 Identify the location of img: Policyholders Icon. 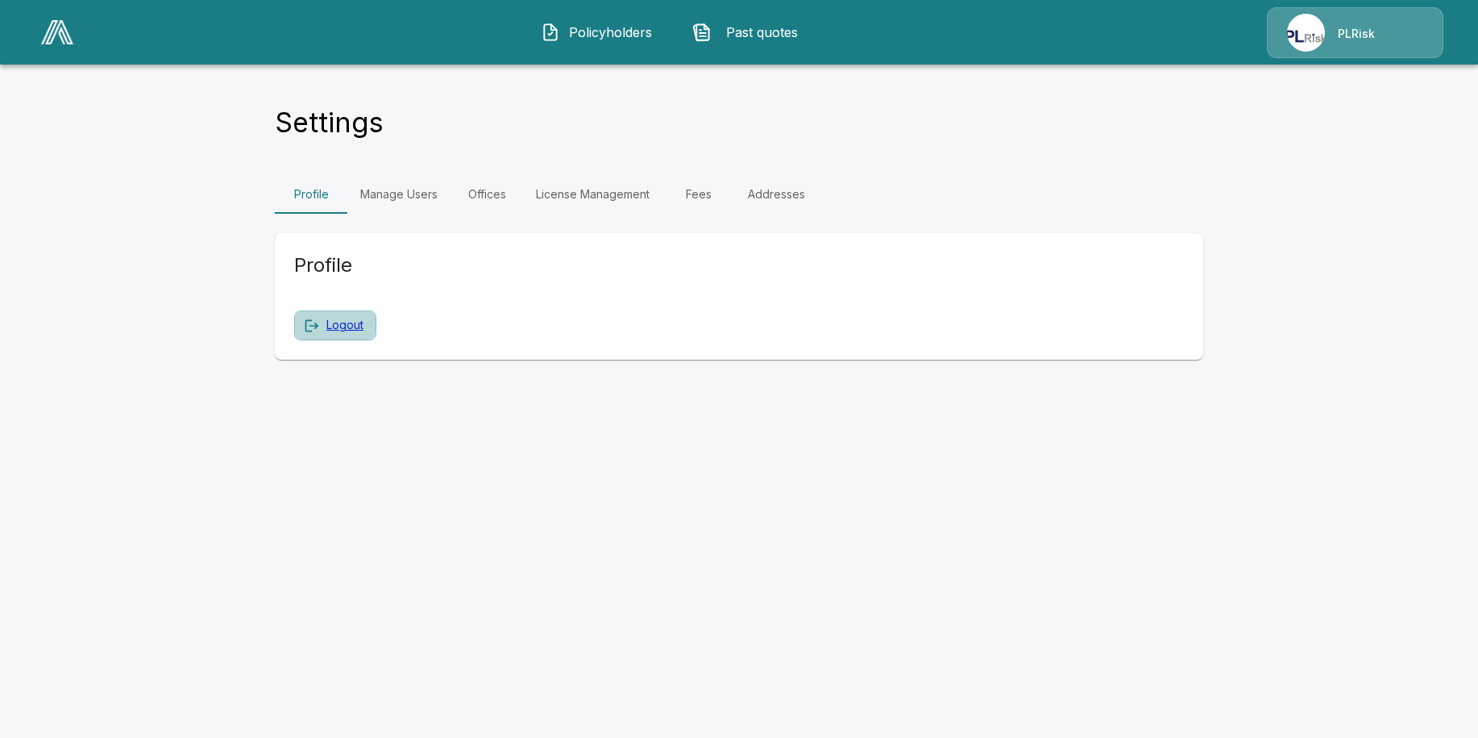
(551, 32).